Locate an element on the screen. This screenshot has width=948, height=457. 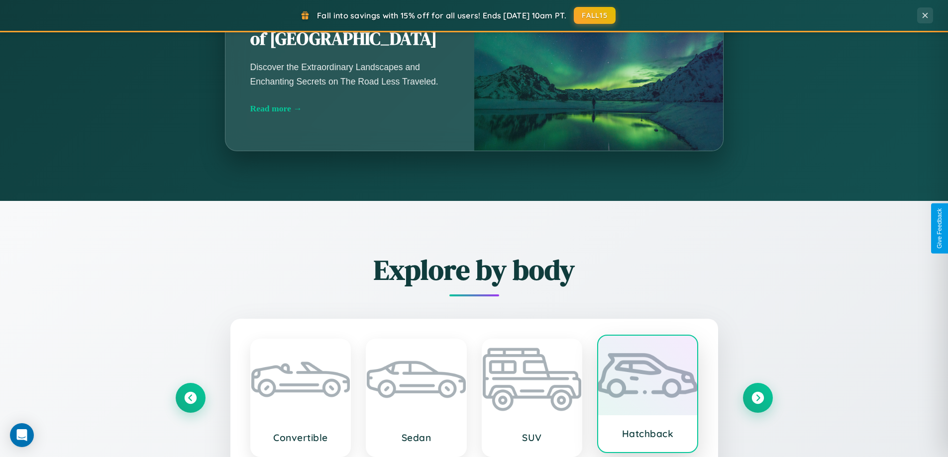
div: Give Feedback is located at coordinates (939, 228).